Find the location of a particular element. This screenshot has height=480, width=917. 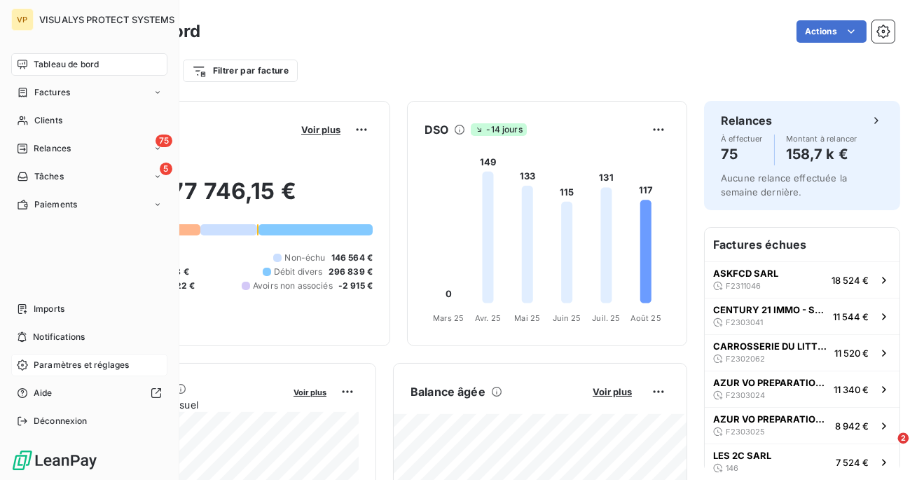

span: Imports is located at coordinates (49, 309).